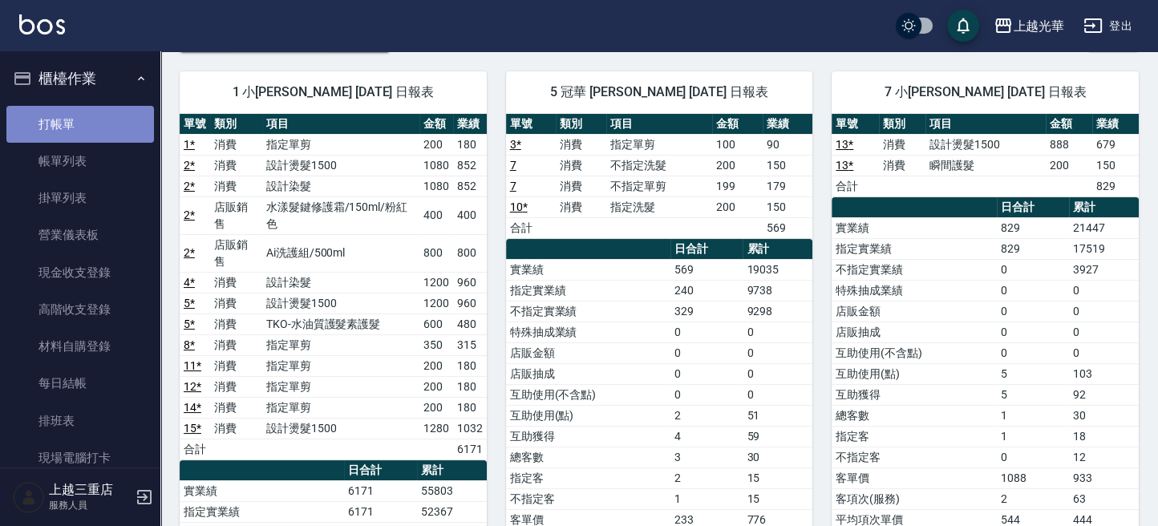 The image size is (1158, 526). What do you see at coordinates (737, 144) in the screenshot?
I see `td: 100` at bounding box center [737, 144].